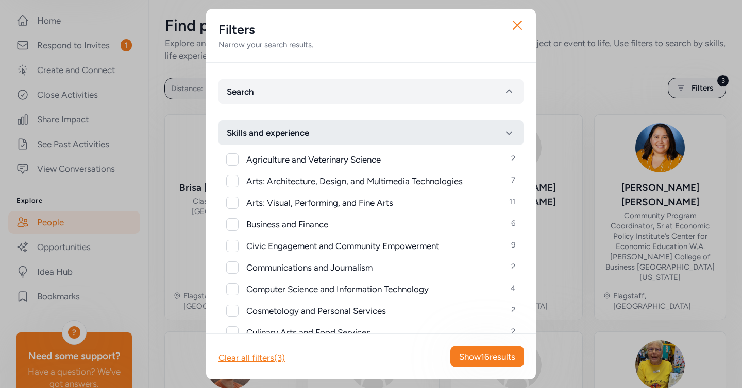 The width and height of the screenshot is (742, 388). Describe the element at coordinates (487, 357) in the screenshot. I see `span: Show 16 results` at that location.